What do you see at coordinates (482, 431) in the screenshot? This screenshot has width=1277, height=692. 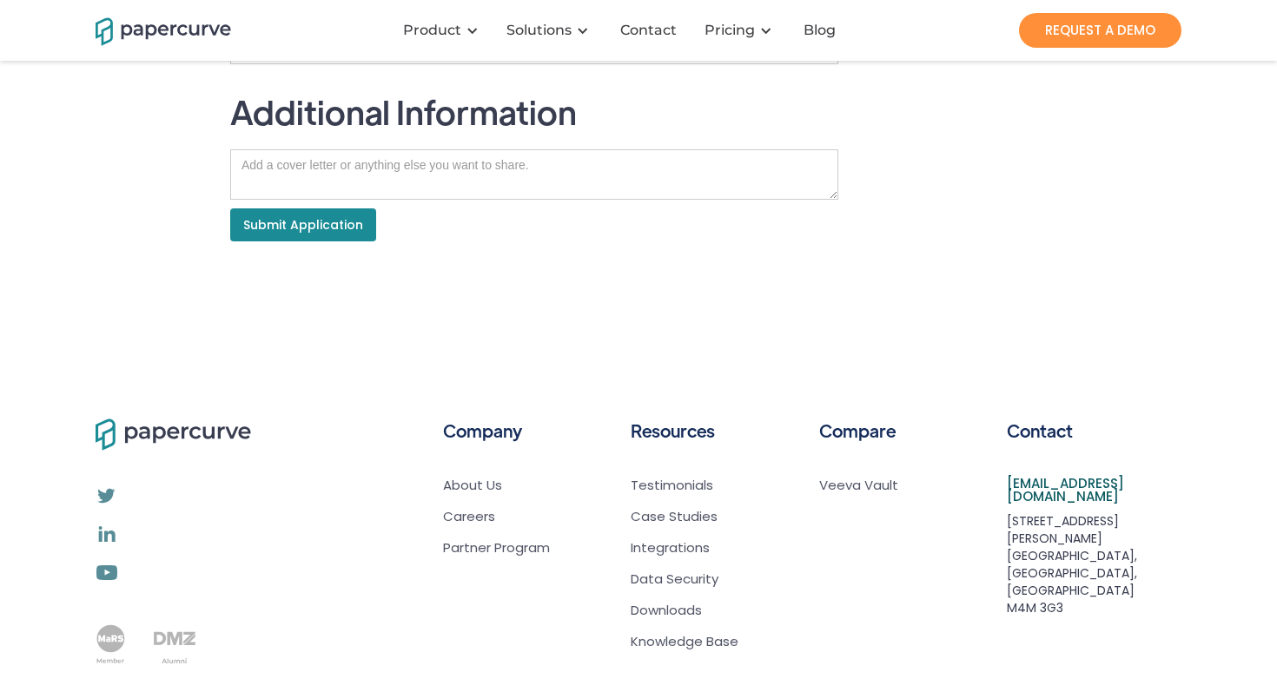 I see `h6: Company` at bounding box center [482, 431].